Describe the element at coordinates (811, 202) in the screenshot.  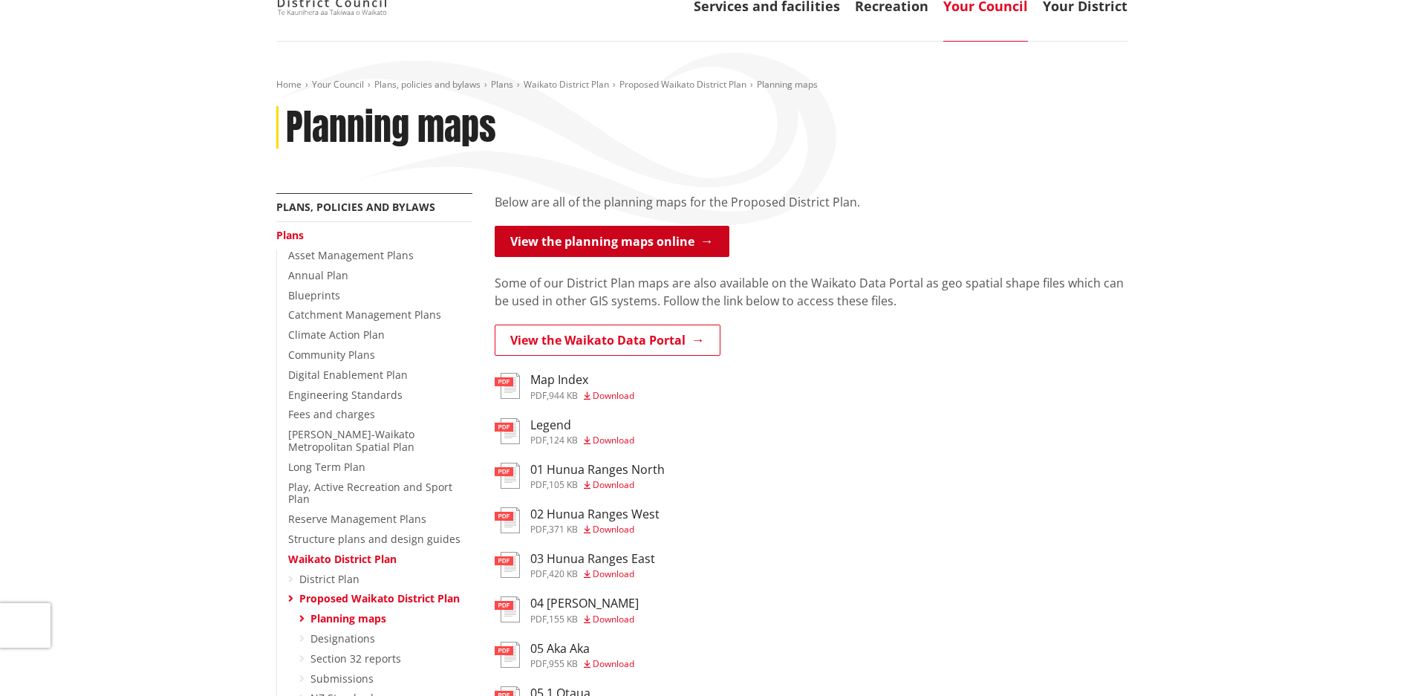
I see `p: Below are all of the planning maps for the Proposed District Plan.` at that location.